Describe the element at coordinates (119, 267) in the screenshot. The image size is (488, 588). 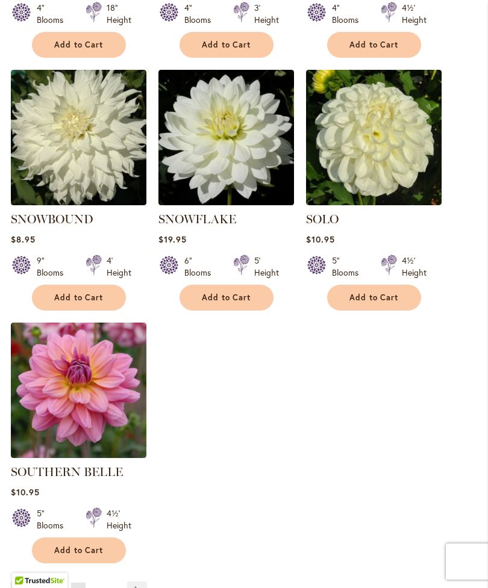
I see `div: 4' Height` at that location.